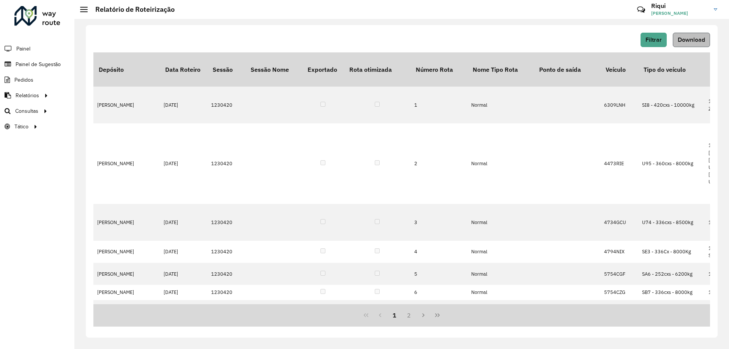  I want to click on td: 4794NIX, so click(620, 252).